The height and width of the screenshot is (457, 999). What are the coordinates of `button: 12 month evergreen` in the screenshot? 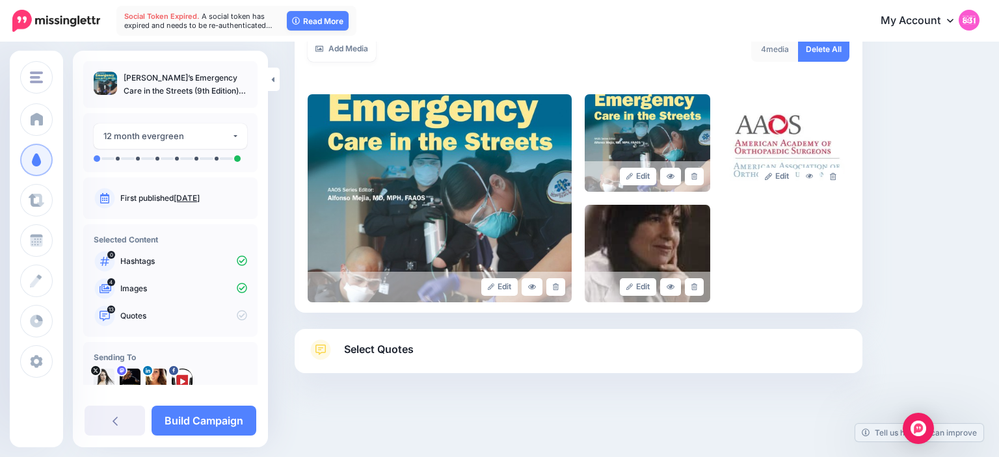 It's located at (170, 136).